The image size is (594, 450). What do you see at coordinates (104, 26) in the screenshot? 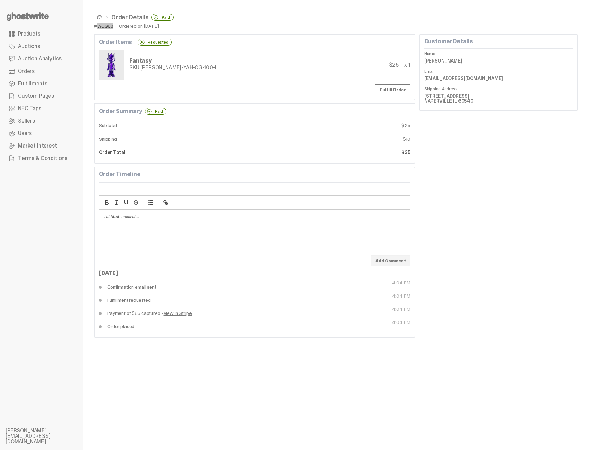
I see `div: #WGS63` at bounding box center [104, 26].